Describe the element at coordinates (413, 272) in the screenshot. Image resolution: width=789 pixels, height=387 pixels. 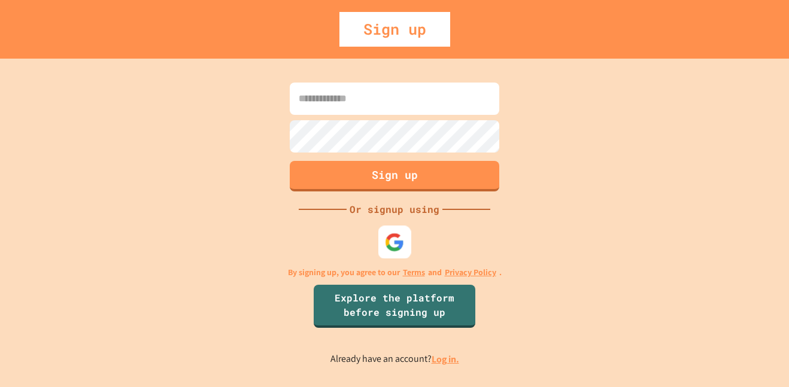
I see `a: Terms` at that location.